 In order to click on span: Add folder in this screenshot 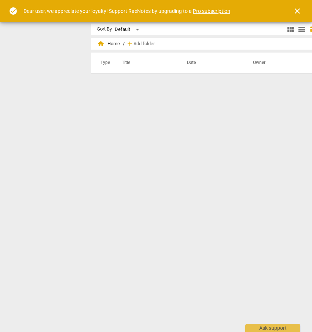, I will do `click(144, 44)`.